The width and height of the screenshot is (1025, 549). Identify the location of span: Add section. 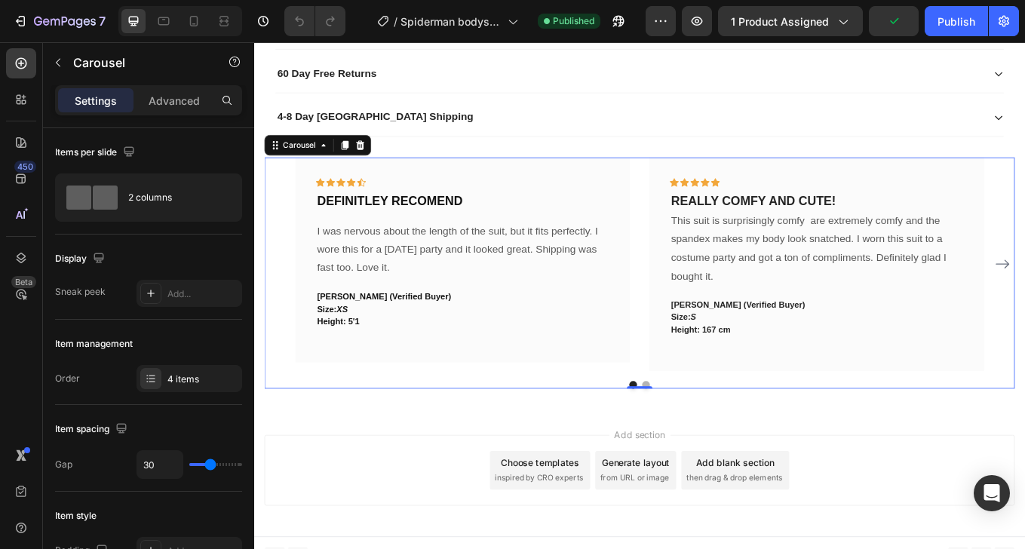
(452, 461).